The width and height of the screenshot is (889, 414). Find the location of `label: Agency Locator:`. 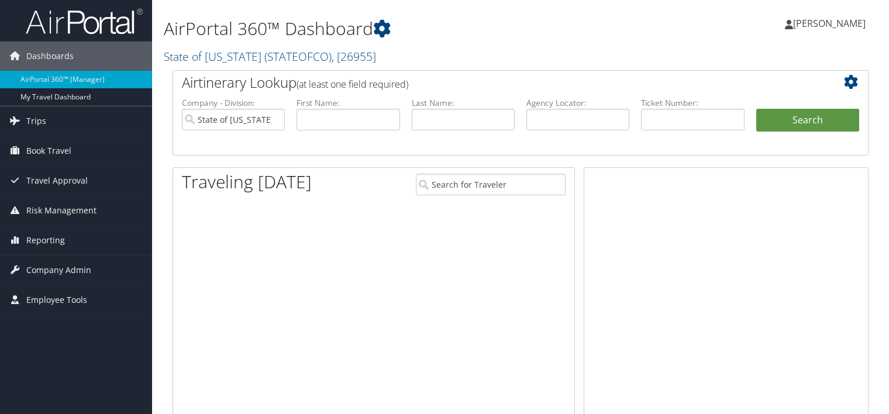

label: Agency Locator: is located at coordinates (578, 103).